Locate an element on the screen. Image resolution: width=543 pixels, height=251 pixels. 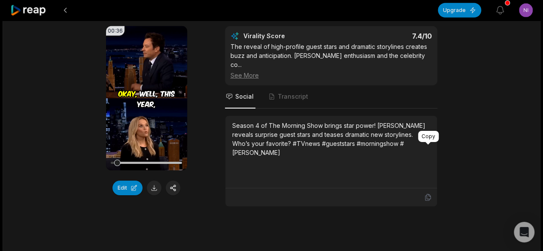
div: The reveal of high-profile guest stars and dramatic storylines creates buzz and anticipation. [PE... is located at coordinates (331, 61).